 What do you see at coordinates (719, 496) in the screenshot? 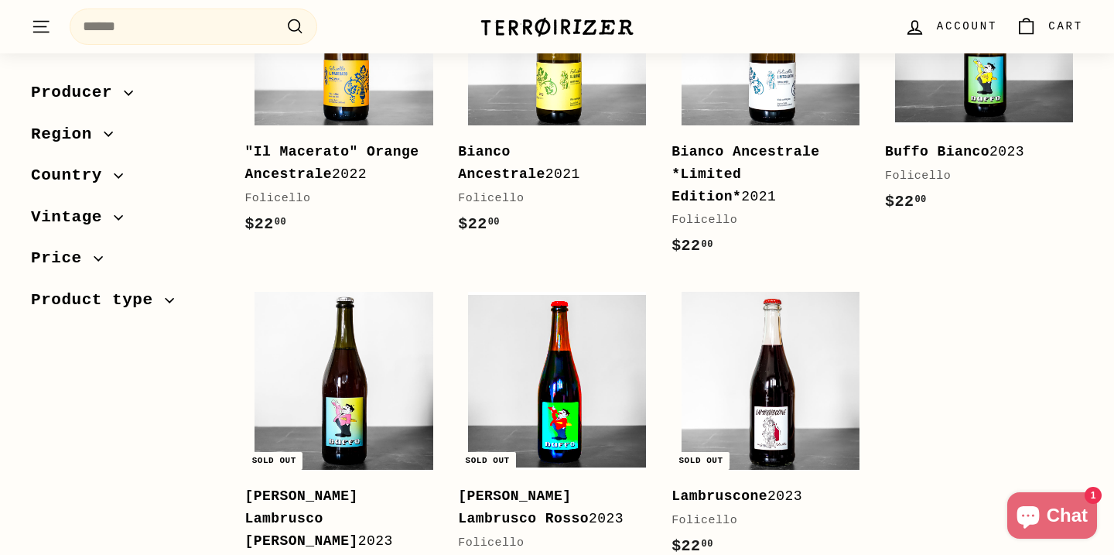
I see `b: Lambruscone` at bounding box center [719, 496].